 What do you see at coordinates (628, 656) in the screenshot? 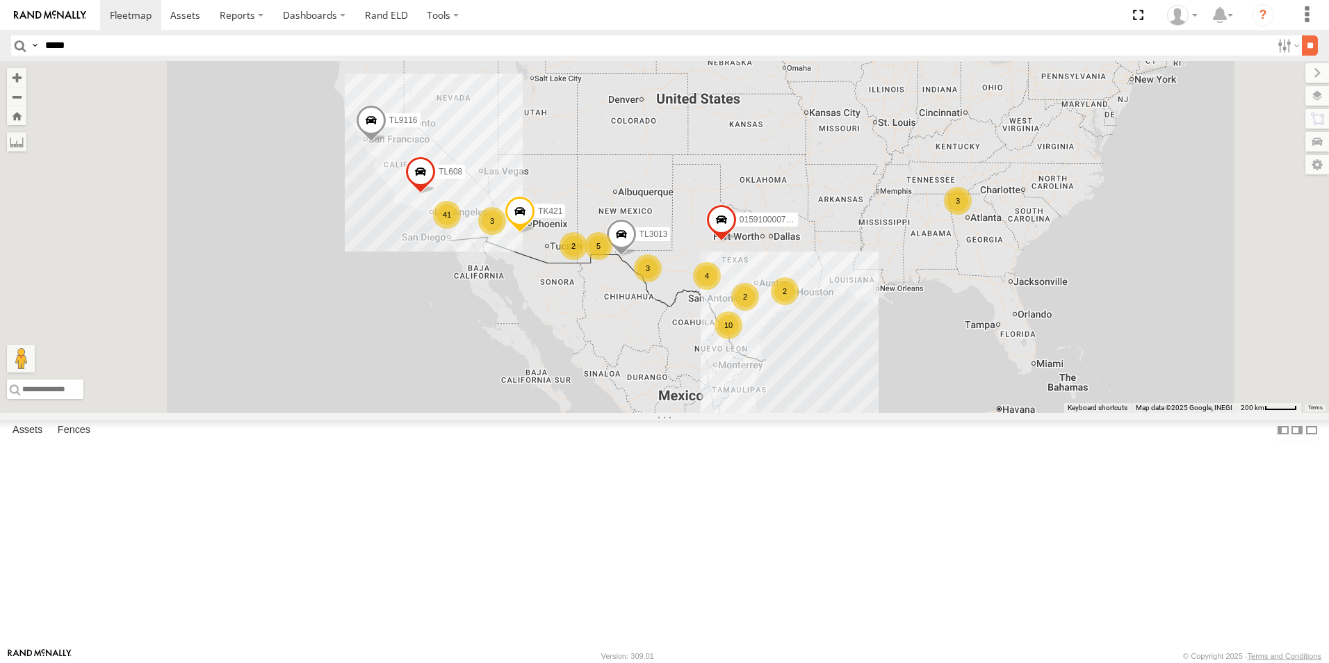
I see `div: Version: 309.01` at bounding box center [628, 656].